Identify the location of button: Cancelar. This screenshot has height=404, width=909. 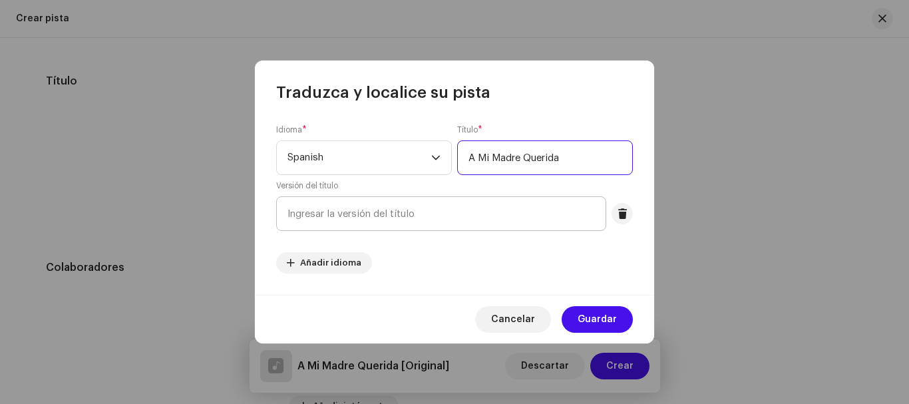
(513, 320).